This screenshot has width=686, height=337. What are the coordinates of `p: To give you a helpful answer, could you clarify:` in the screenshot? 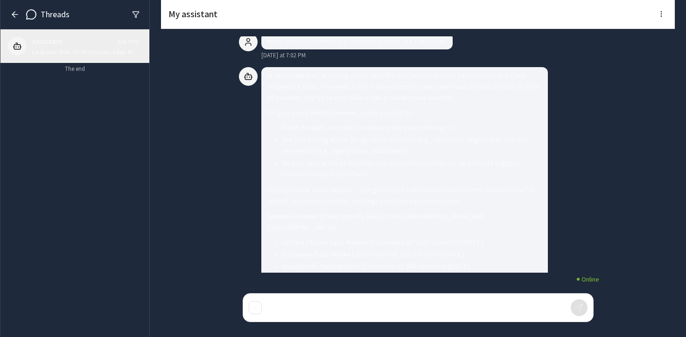 It's located at (405, 113).